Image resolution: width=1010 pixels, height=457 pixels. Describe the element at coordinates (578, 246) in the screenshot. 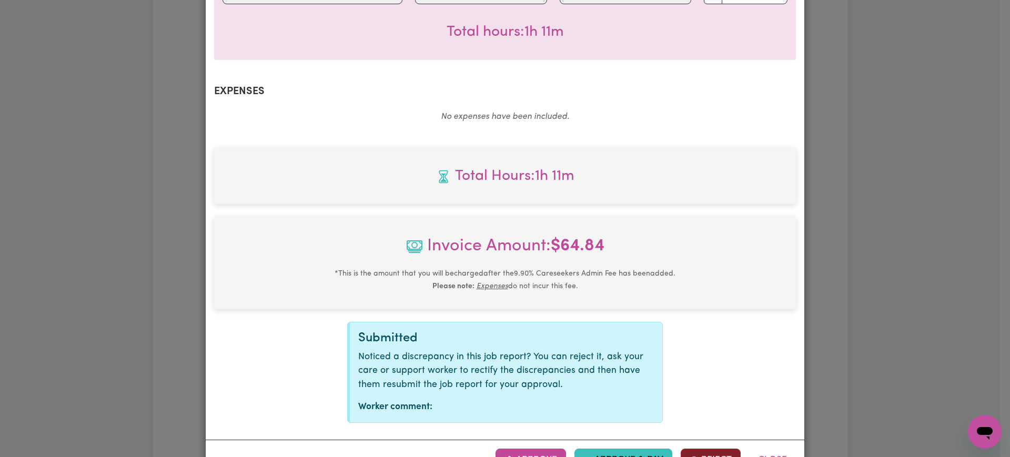

I see `b: $ 64.84` at that location.